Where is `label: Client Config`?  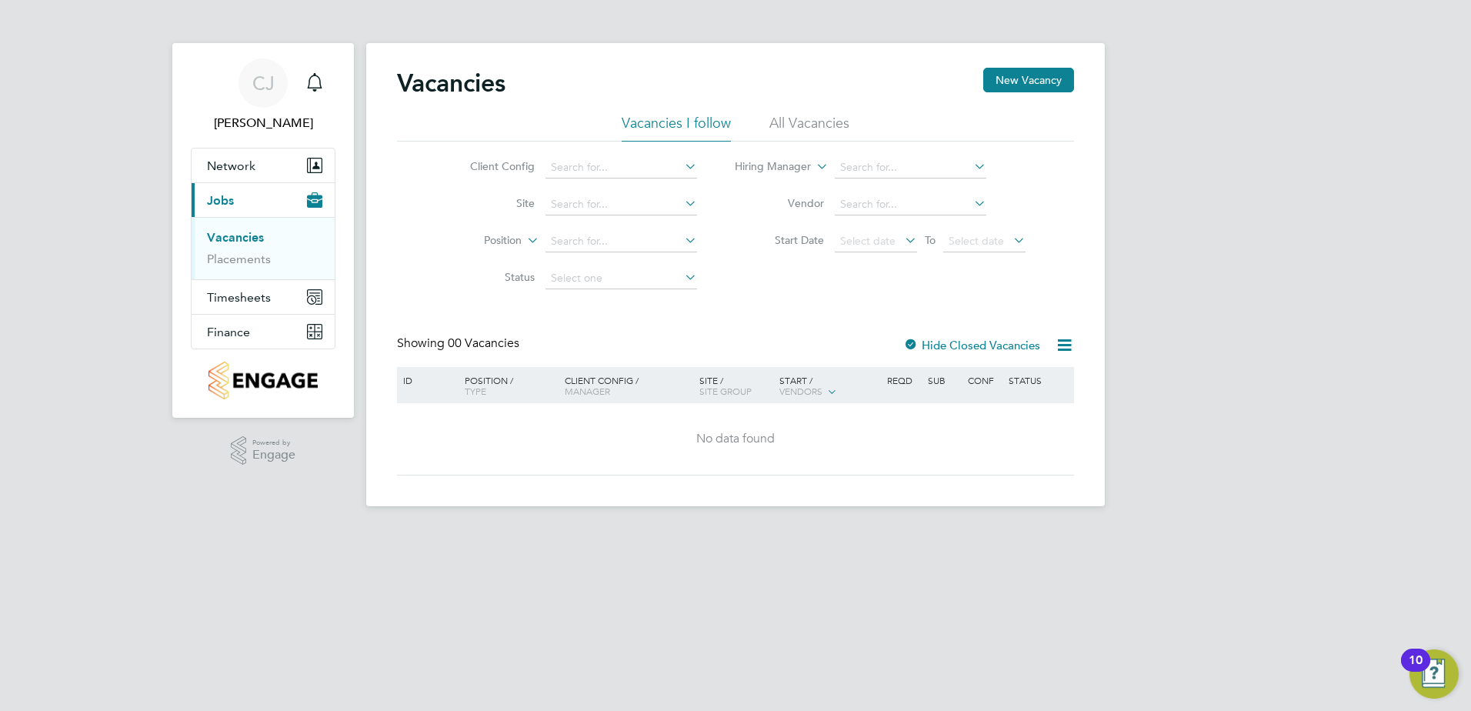
label: Client Config is located at coordinates (490, 166).